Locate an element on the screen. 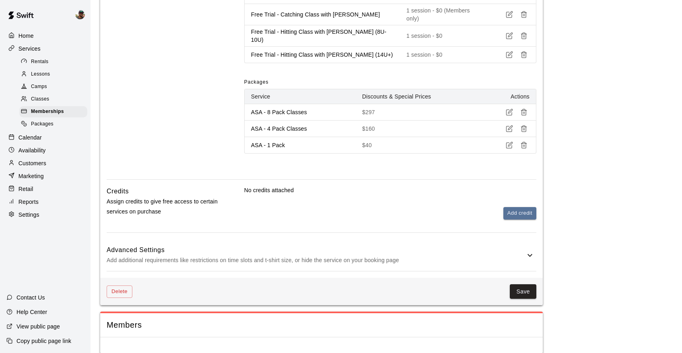  a: Settings is located at coordinates (45, 215).